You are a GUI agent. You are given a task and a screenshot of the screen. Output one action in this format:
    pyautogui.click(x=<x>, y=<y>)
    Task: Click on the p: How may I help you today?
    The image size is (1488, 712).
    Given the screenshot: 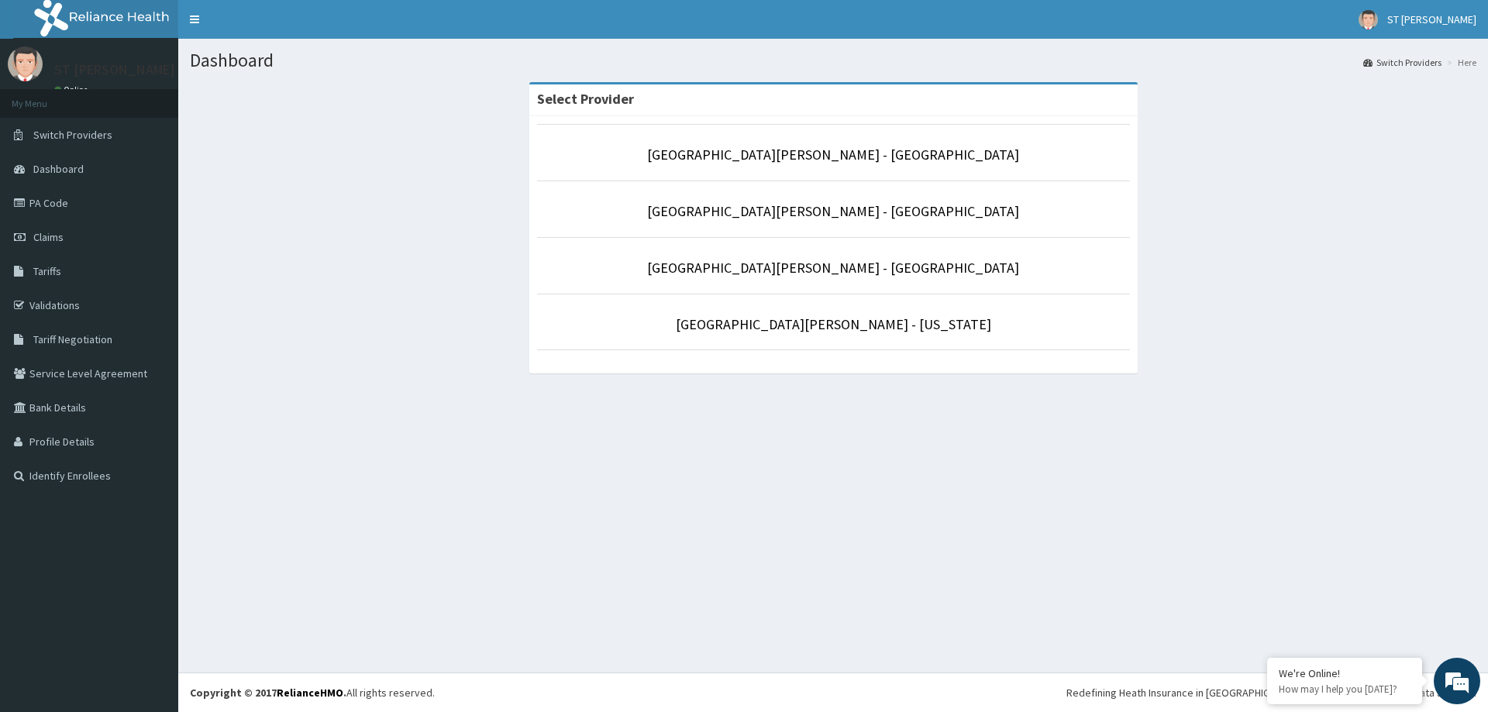 What is the action you would take?
    pyautogui.click(x=1345, y=689)
    